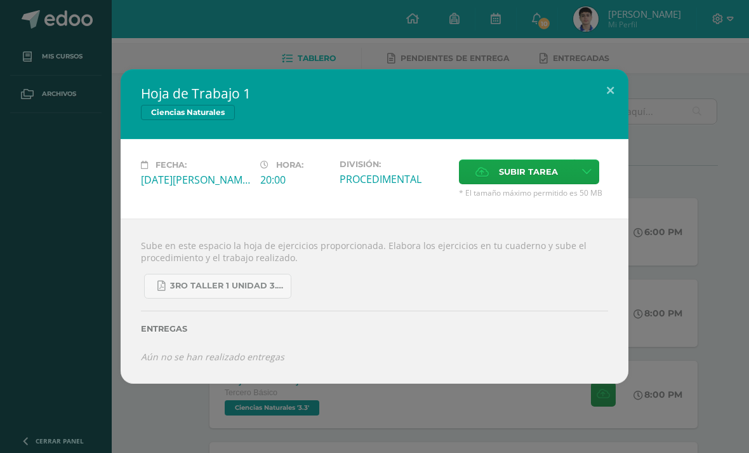  Describe the element at coordinates (171, 164) in the screenshot. I see `span: Fecha:` at that location.